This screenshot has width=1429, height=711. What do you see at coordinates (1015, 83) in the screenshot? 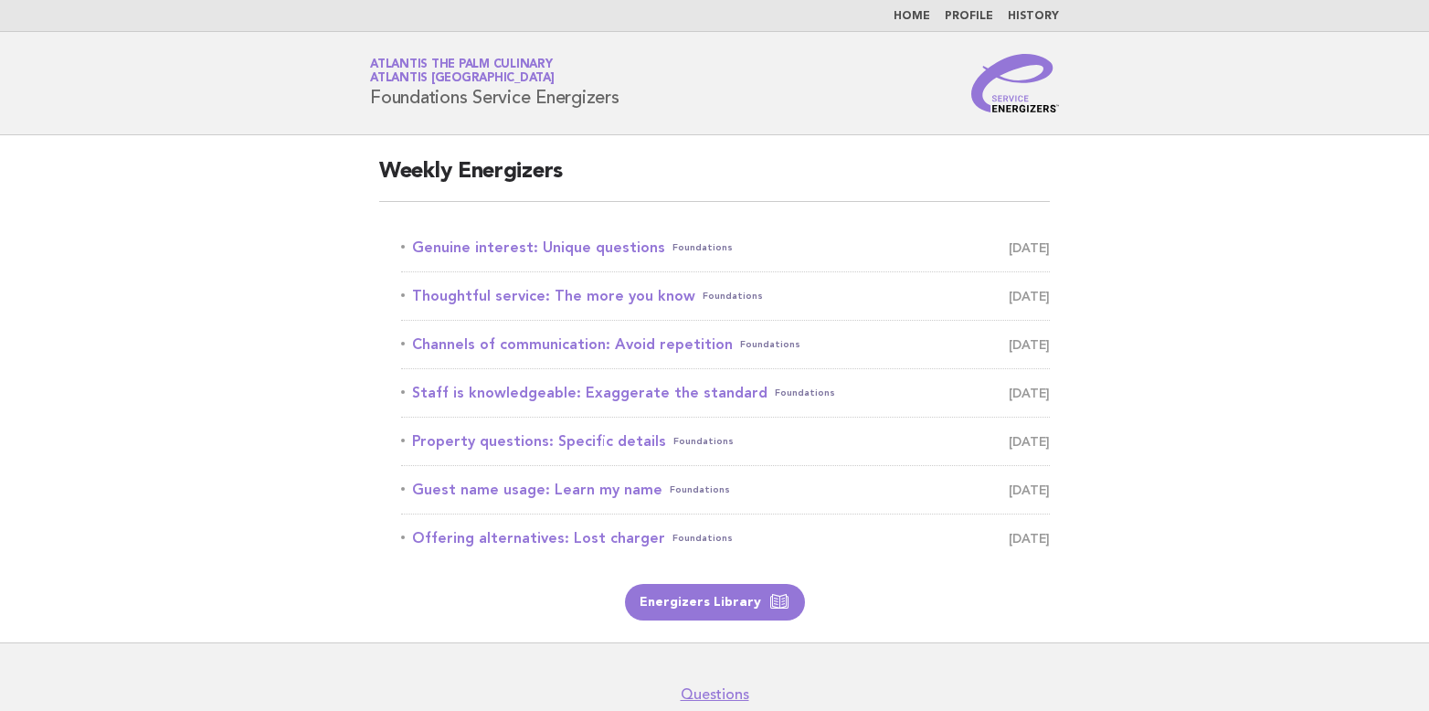
I see `img: Service Energizers` at bounding box center [1015, 83].